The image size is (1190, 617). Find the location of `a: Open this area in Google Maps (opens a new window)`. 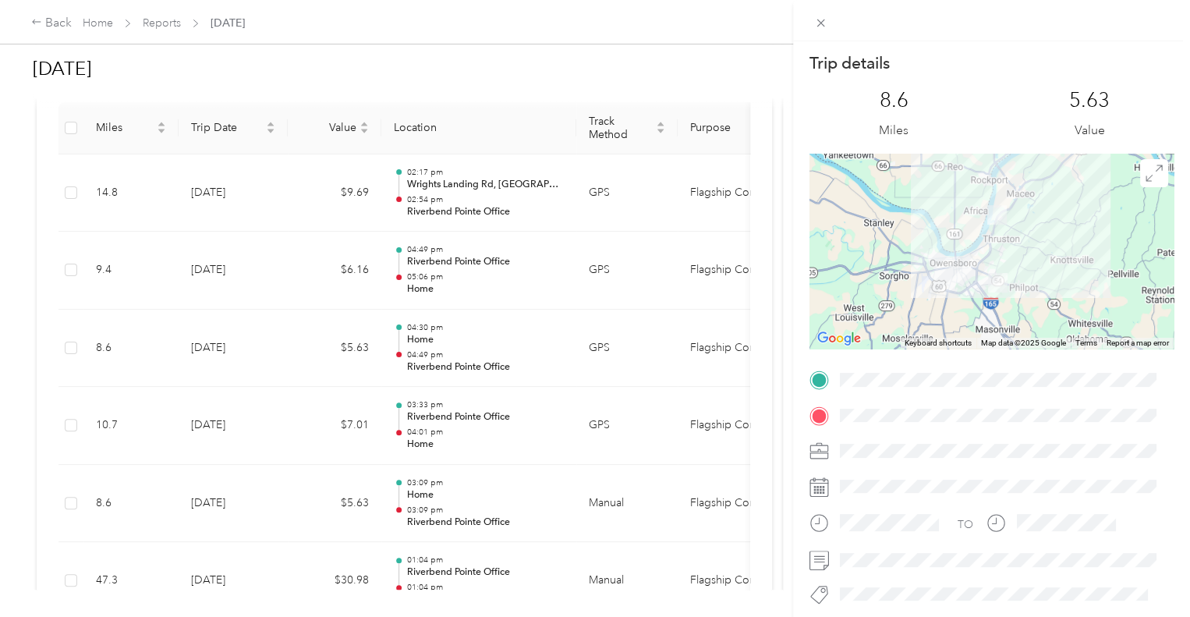

a: Open this area in Google Maps (opens a new window) is located at coordinates (839, 339).